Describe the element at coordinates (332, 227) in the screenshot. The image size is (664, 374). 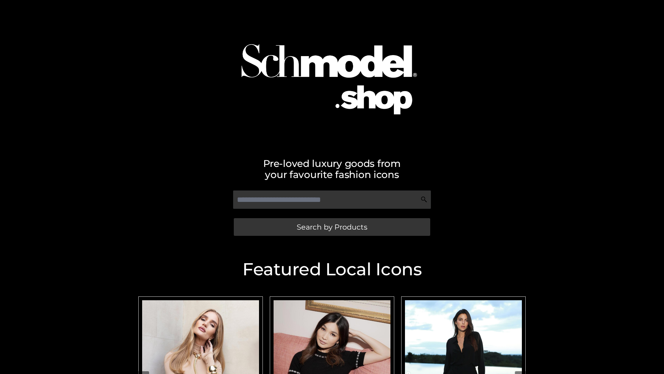
I see `span: Search by Products` at that location.